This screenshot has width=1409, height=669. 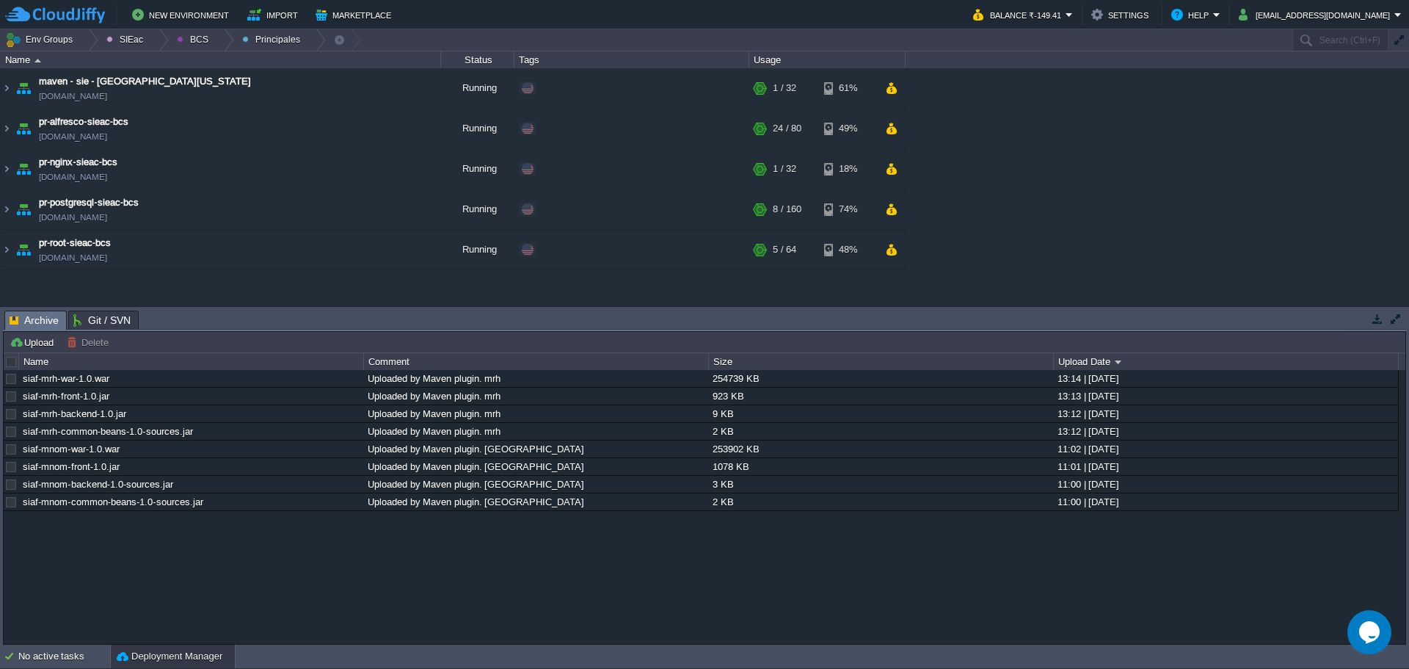 What do you see at coordinates (1122, 15) in the screenshot?
I see `button: Settings` at bounding box center [1122, 15].